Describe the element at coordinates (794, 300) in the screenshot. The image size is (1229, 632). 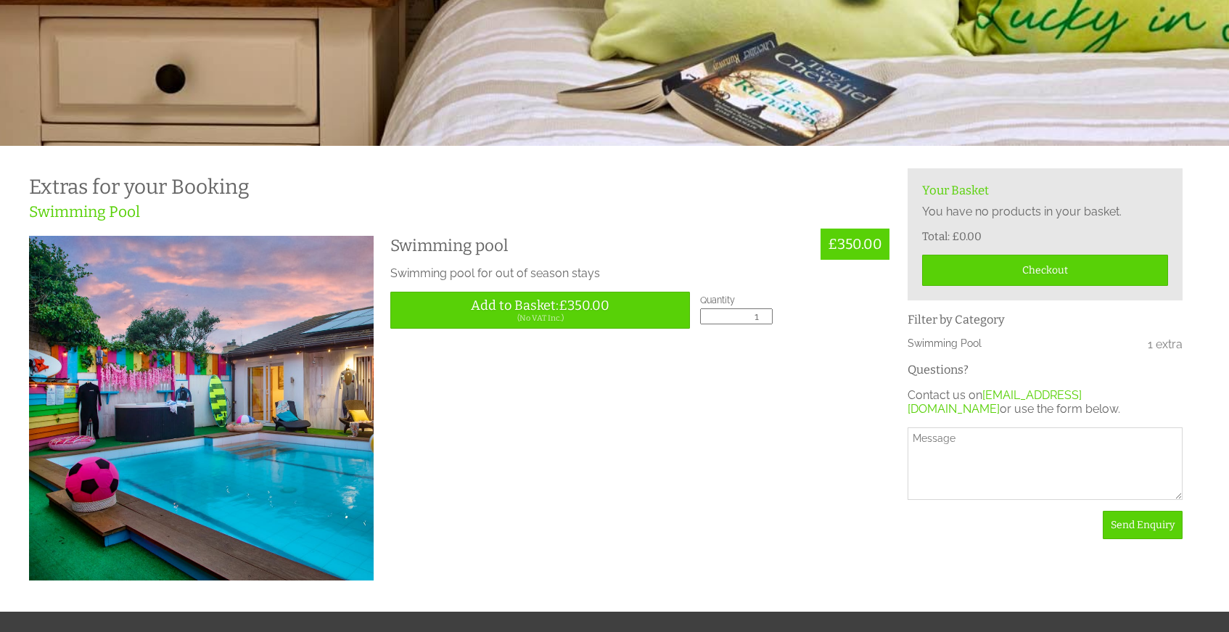
I see `label: Quantity` at that location.